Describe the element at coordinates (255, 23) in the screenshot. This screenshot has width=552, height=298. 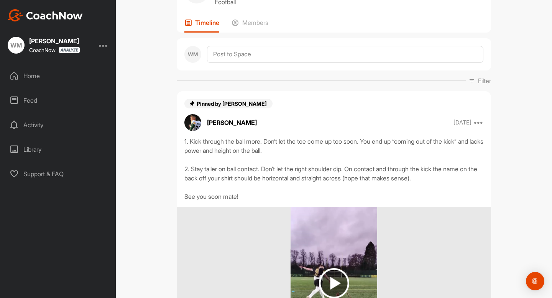
I see `p: Members` at that location.